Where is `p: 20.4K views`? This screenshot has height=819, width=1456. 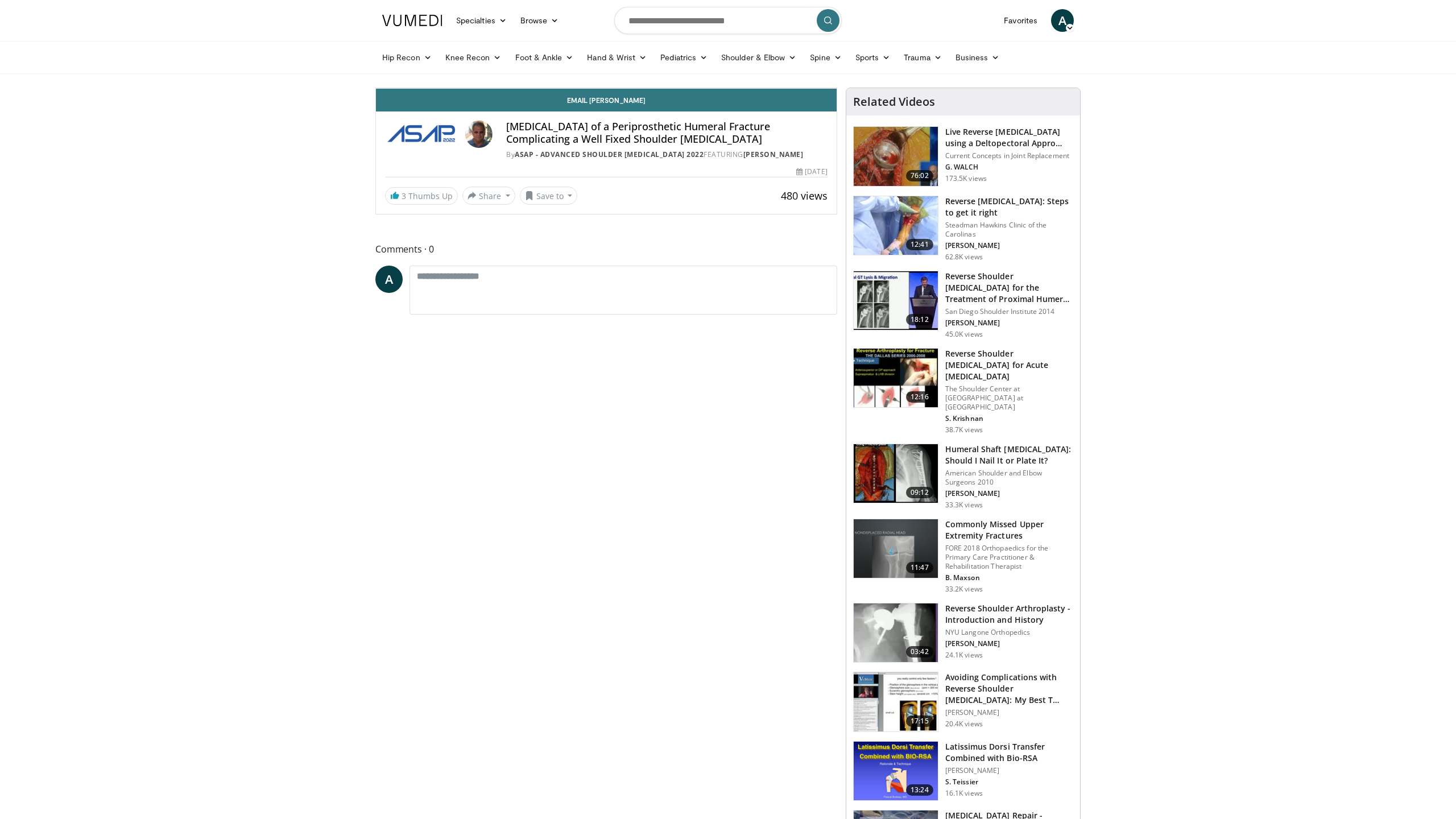
p: 20.4K views is located at coordinates (964, 724).